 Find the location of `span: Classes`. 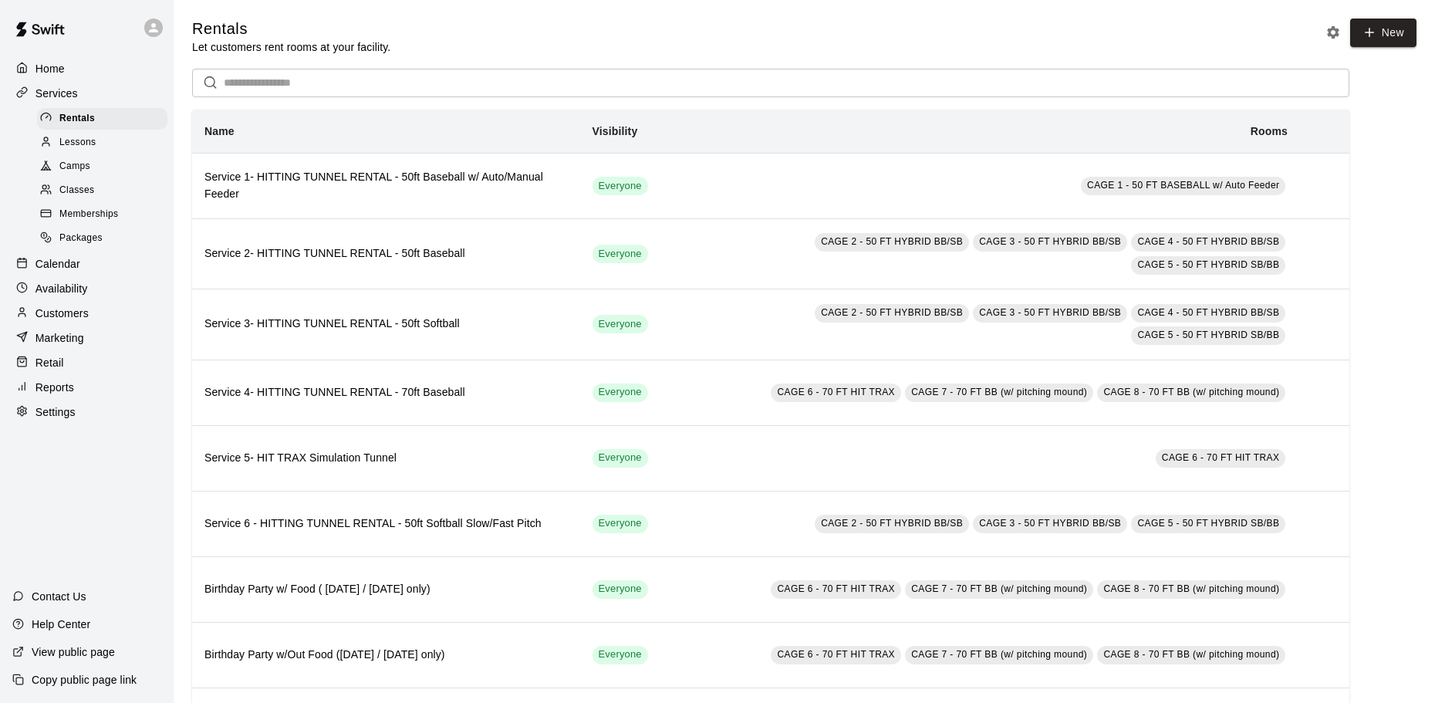

span: Classes is located at coordinates (76, 191).